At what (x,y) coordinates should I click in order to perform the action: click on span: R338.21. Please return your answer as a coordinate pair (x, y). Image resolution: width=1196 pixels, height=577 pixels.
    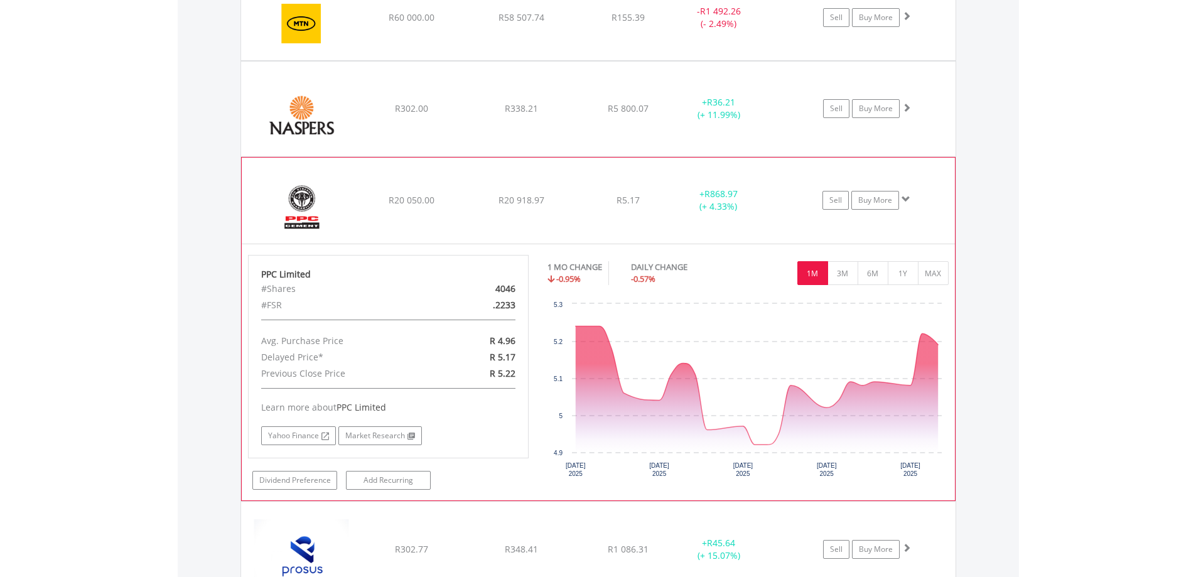
    Looking at the image, I should click on (521, 108).